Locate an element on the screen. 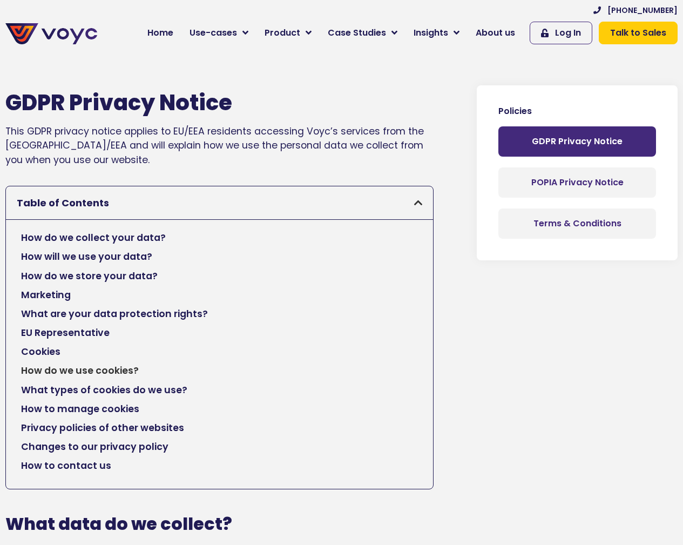 Image resolution: width=683 pixels, height=545 pixels. a: Use-cases is located at coordinates (219, 33).